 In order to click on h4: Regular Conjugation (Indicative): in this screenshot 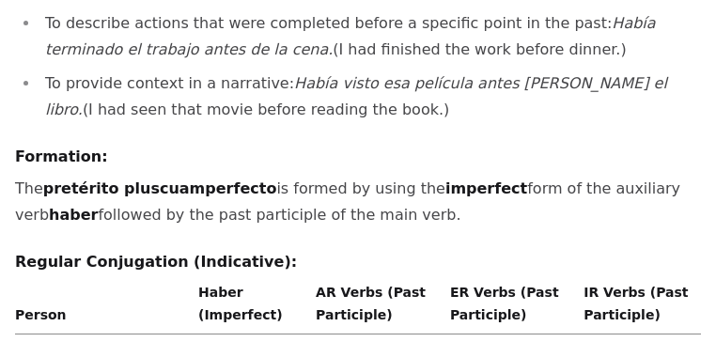, I will do `click(358, 262)`.